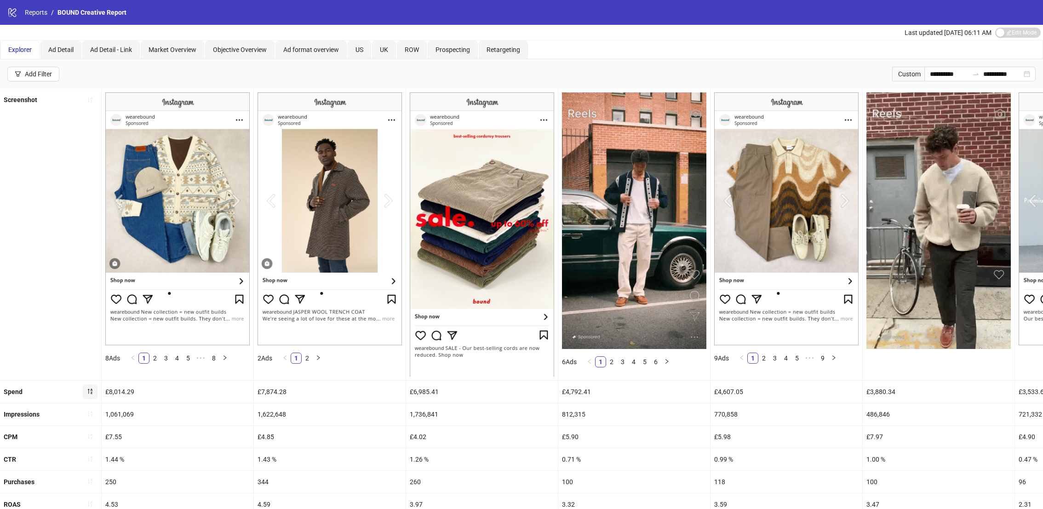 The image size is (1043, 509). What do you see at coordinates (311, 50) in the screenshot?
I see `span: Ad format overview` at bounding box center [311, 50].